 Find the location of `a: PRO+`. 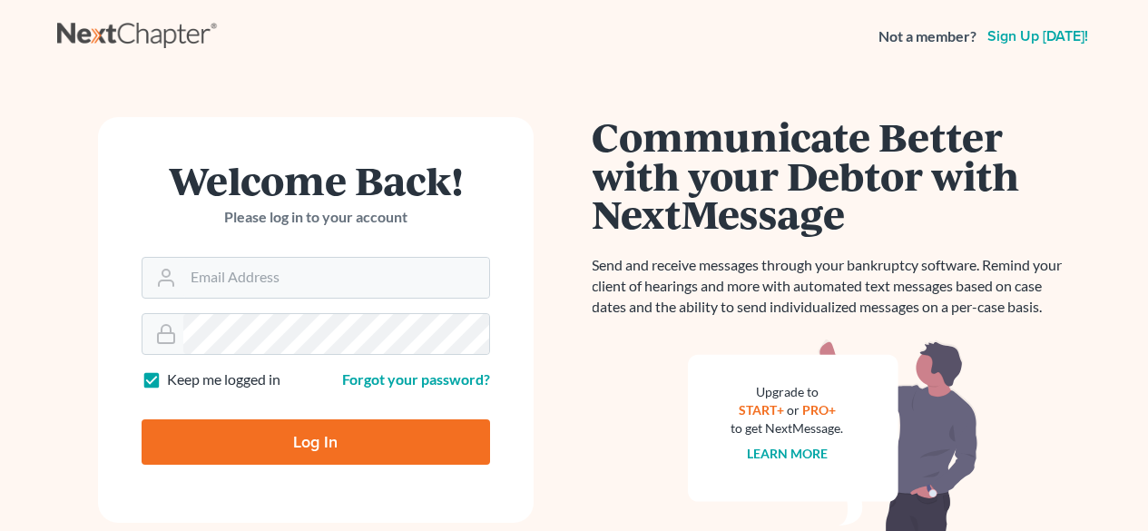

a: PRO+ is located at coordinates (818, 409).